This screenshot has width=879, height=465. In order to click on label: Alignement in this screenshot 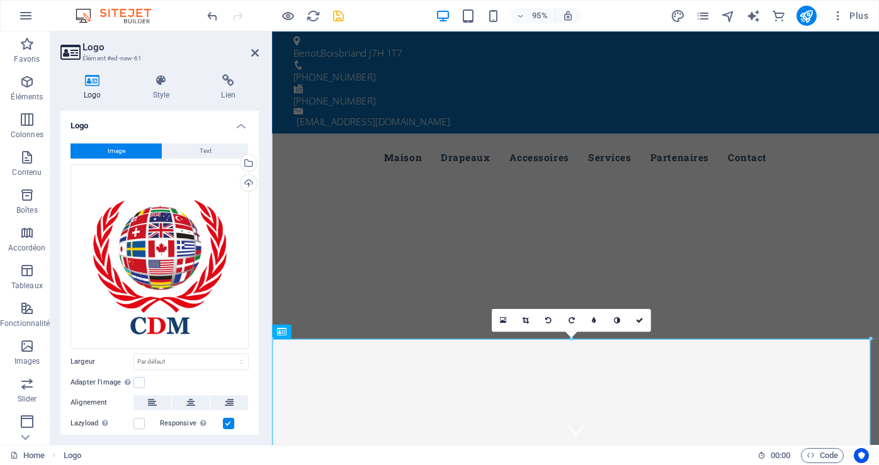, I will do `click(102, 403)`.